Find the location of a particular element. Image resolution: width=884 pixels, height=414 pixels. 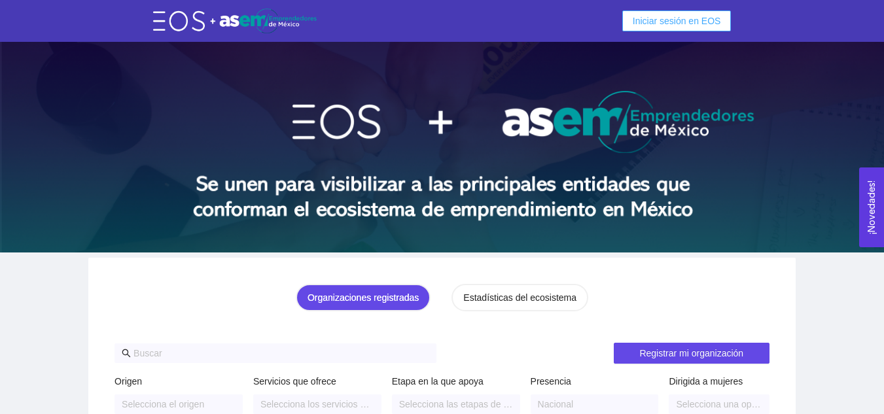

input: Buscar is located at coordinates (281, 353).